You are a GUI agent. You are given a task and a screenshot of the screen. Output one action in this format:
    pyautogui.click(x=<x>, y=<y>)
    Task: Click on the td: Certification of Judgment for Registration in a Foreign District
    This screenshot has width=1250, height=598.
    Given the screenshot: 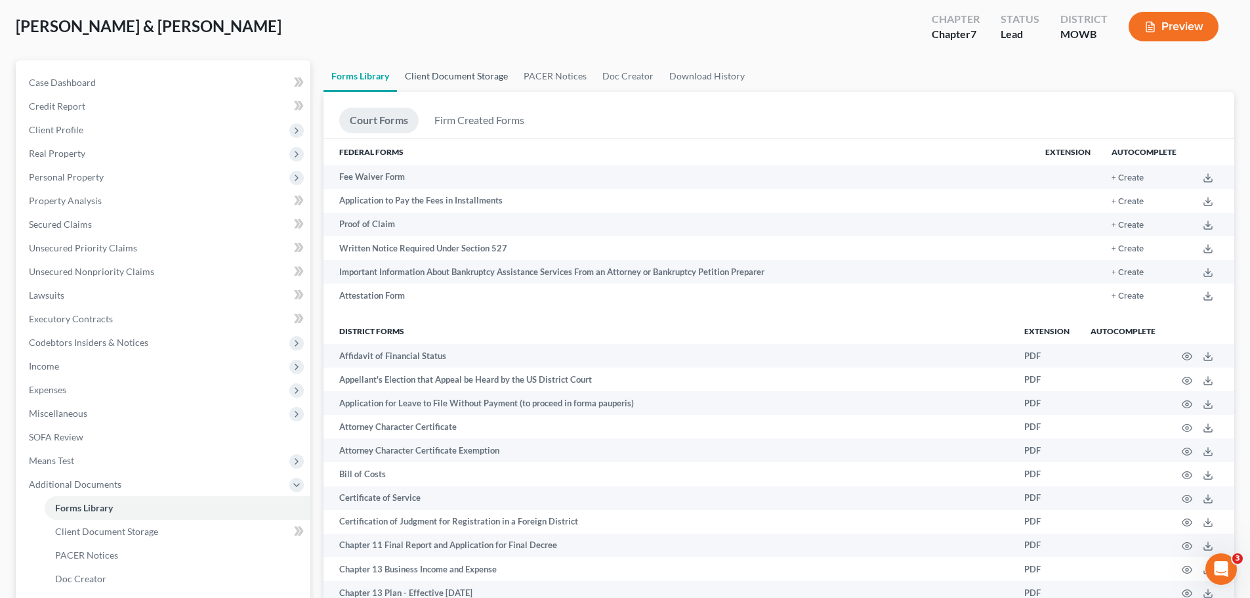 What is the action you would take?
    pyautogui.click(x=669, y=522)
    